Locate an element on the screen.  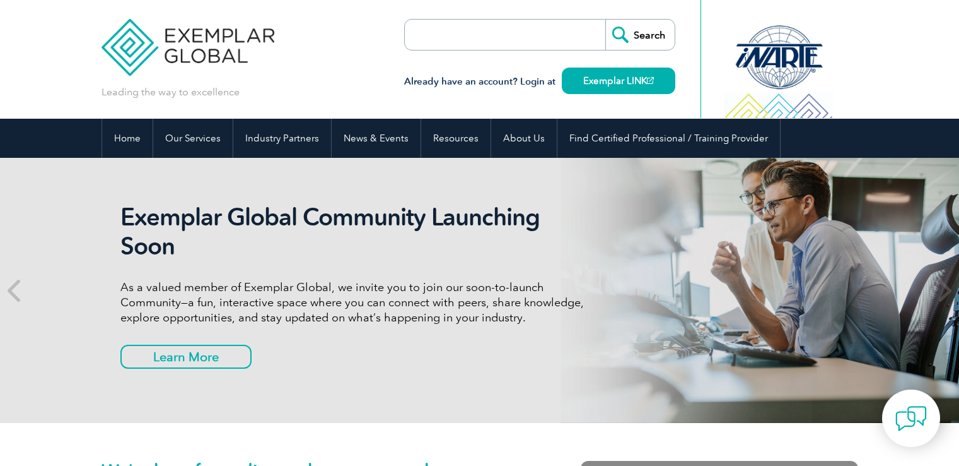
input: Search is located at coordinates (640, 35).